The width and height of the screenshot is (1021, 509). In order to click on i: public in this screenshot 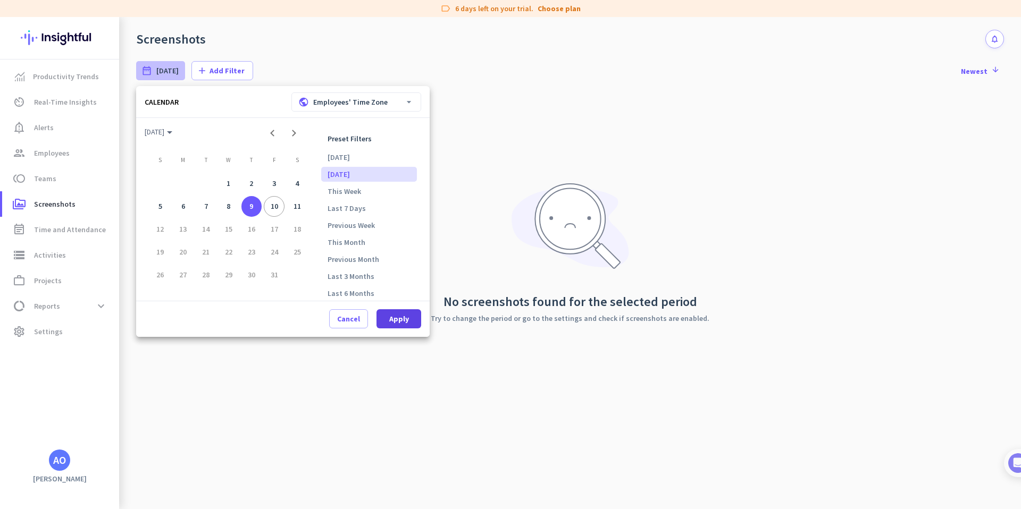, I will do `click(304, 102)`.